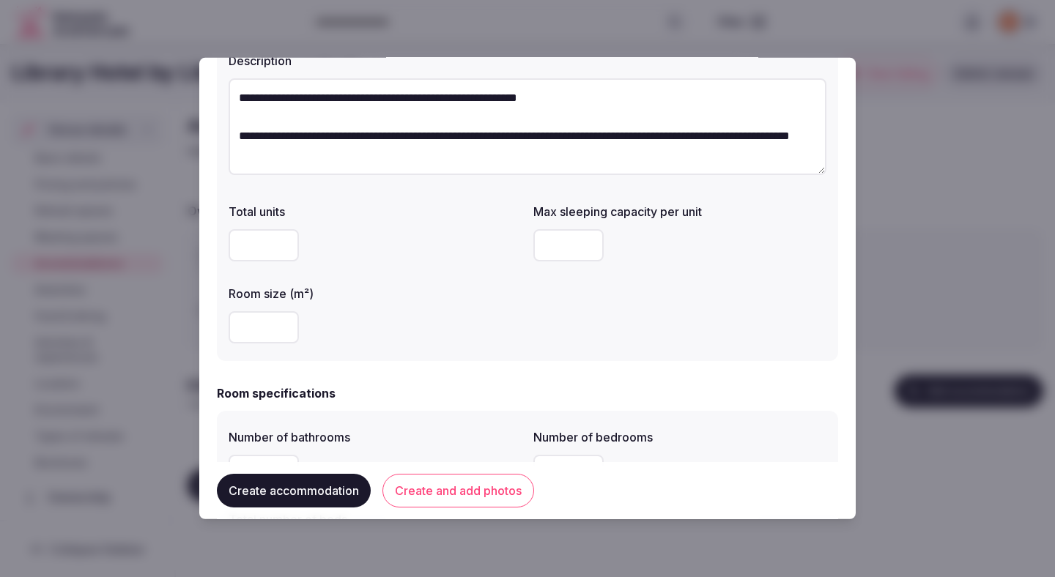 This screenshot has width=1055, height=577. What do you see at coordinates (375, 294) in the screenshot?
I see `label: Room size (m²)` at bounding box center [375, 294].